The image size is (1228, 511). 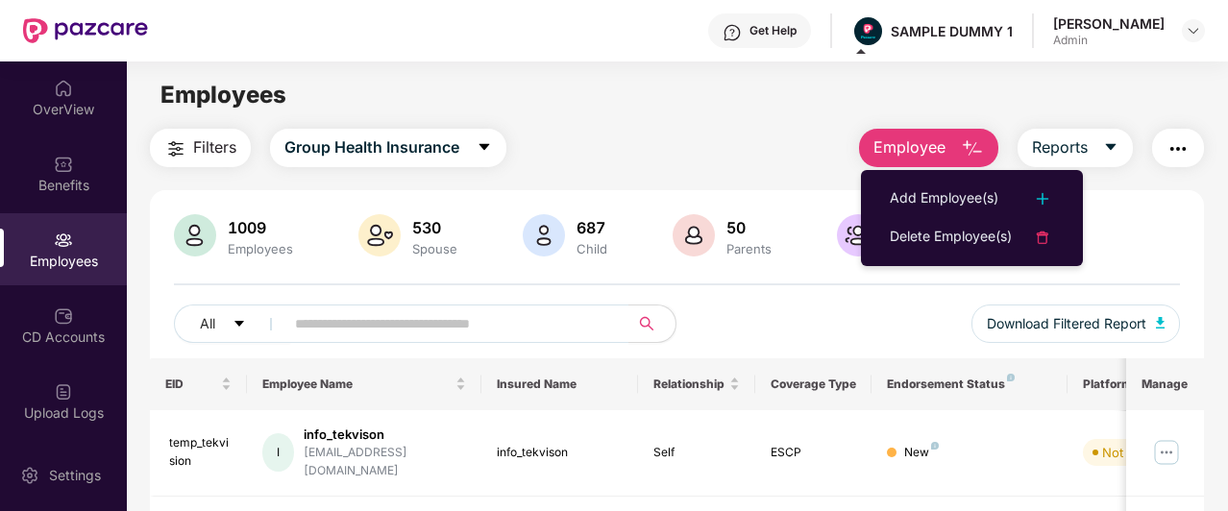 What do you see at coordinates (1166, 452) in the screenshot?
I see `img: manageButton` at bounding box center [1166, 452].